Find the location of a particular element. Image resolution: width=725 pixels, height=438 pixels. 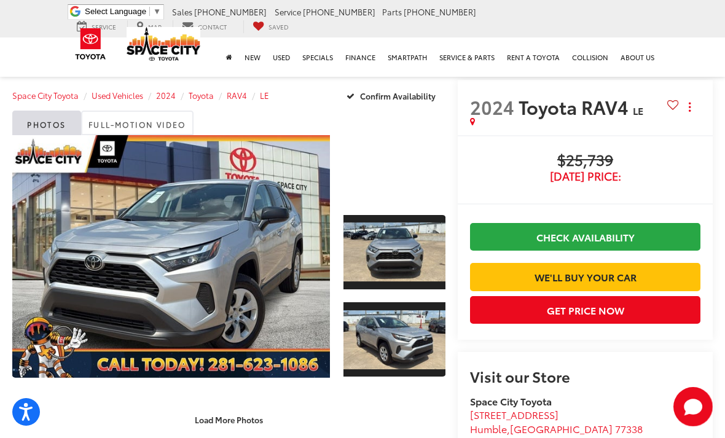

button: Actions is located at coordinates (690, 106).